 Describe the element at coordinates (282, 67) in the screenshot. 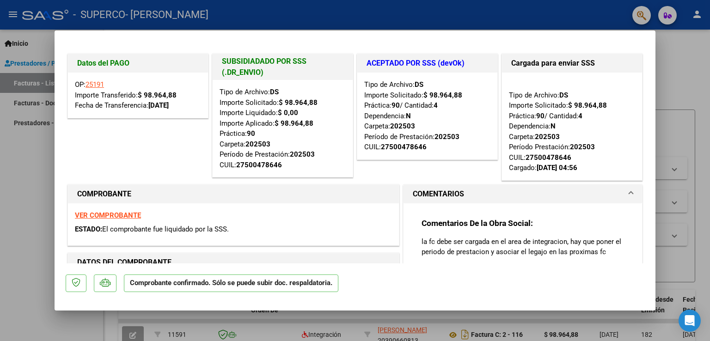

I see `h1: SUBSIDIADADO POR SSS (.DR_ENVIO)` at that location.